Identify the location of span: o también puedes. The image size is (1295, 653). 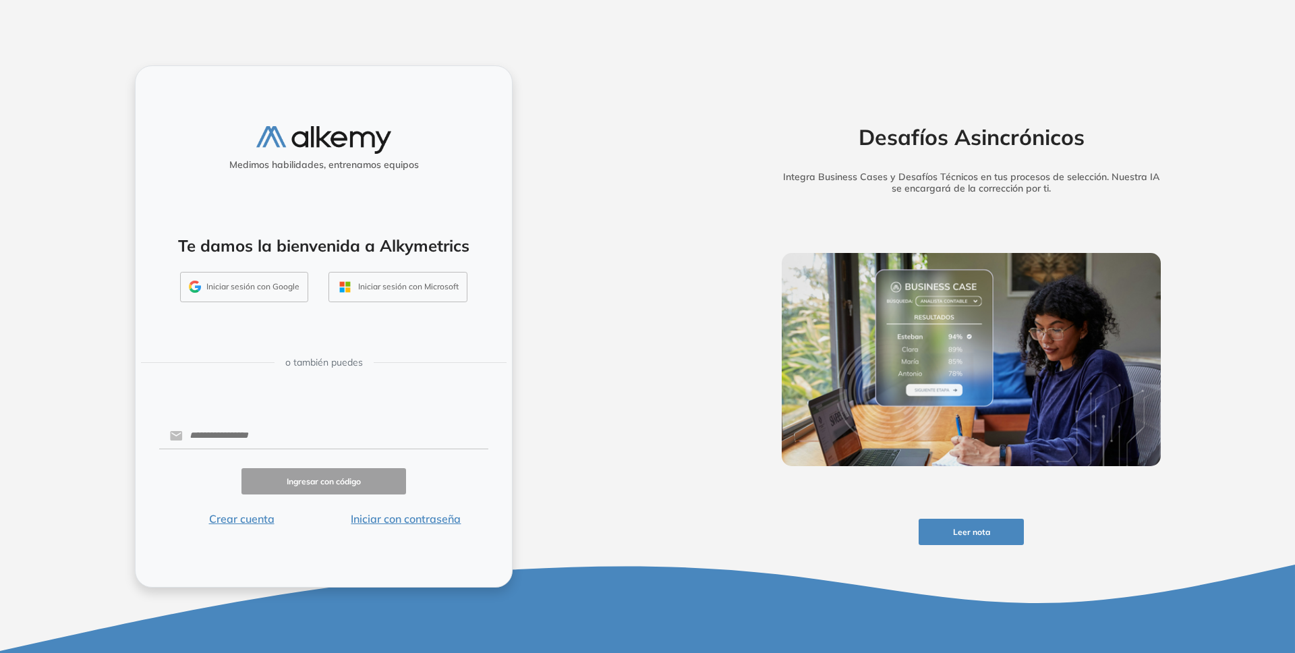
(324, 362).